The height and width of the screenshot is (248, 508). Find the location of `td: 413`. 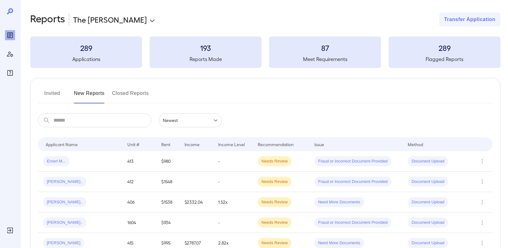

td: 413 is located at coordinates (139, 161).